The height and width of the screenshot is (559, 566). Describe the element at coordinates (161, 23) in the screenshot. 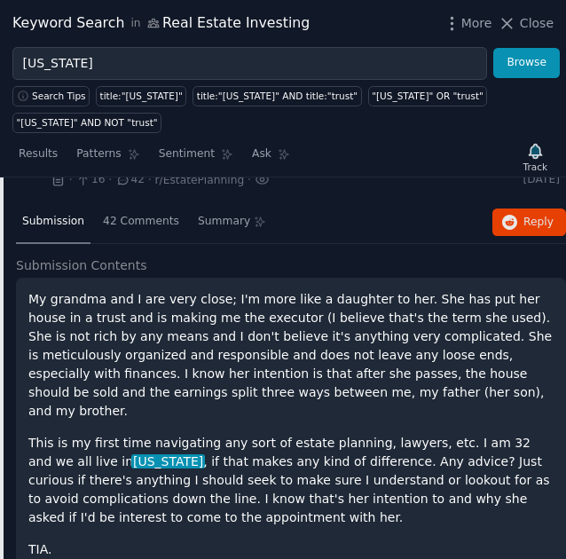

I see `div: Keyword Search Real Estate Investing` at that location.